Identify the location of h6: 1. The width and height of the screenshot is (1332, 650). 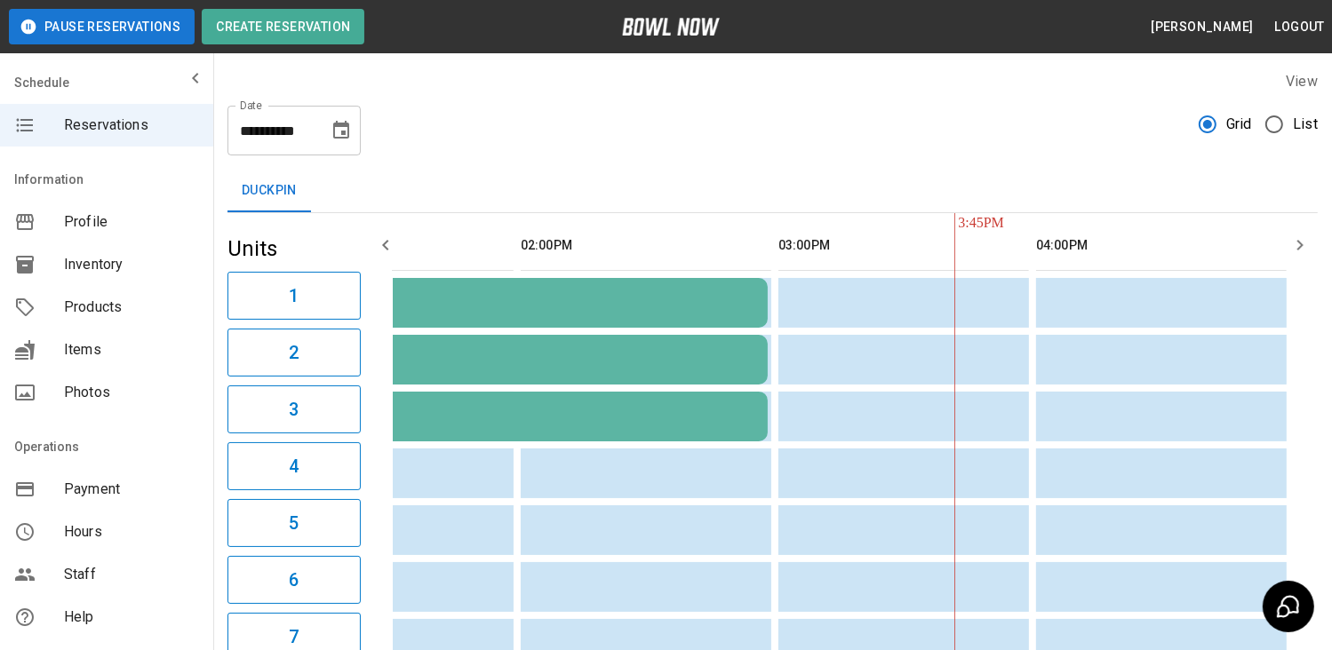
(293, 296).